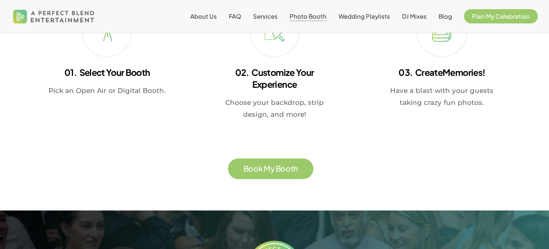 The image size is (549, 249). I want to click on a: Services, so click(265, 16).